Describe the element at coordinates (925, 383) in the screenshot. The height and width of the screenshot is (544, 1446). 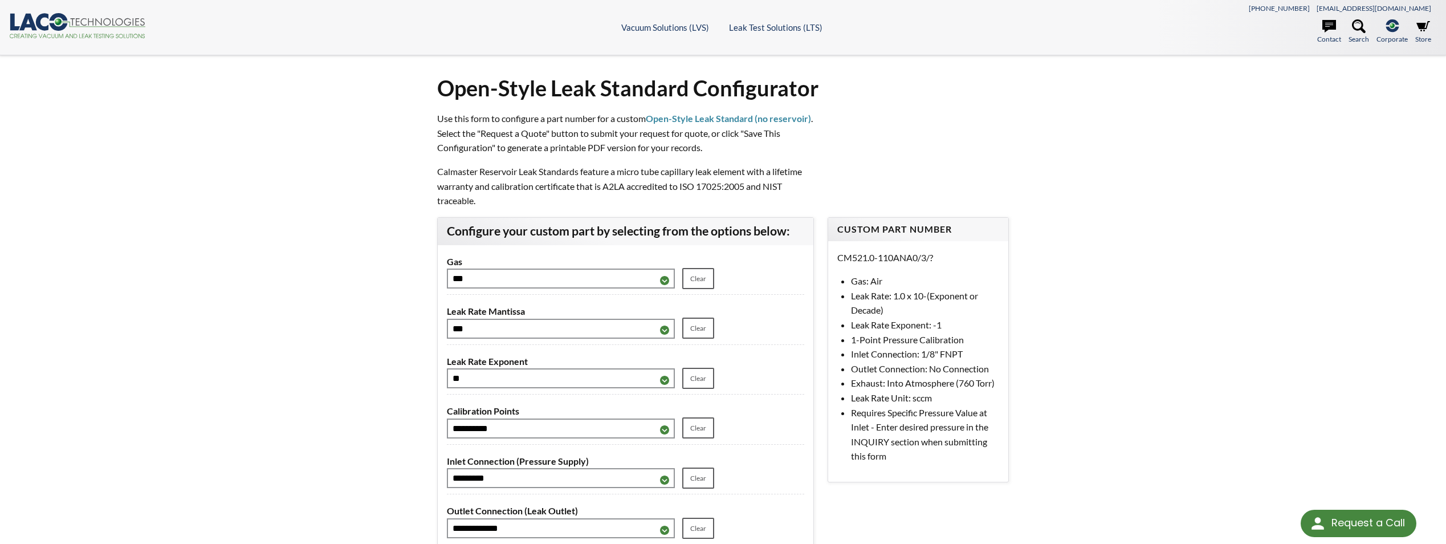
I see `li: Exhaust: Into Atmosphere (760 Torr)` at that location.